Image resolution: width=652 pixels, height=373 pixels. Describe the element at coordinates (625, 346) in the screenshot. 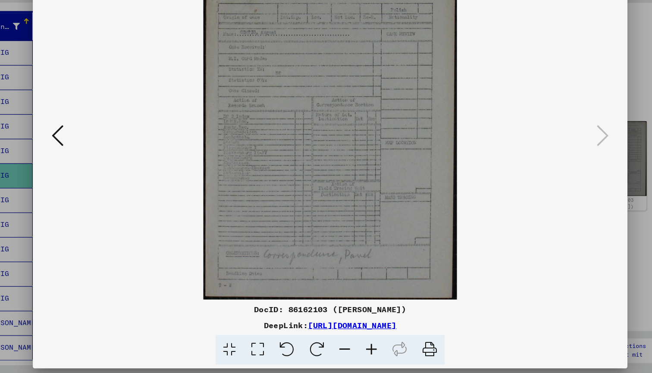

I see `div: Zustimmung ändern` at that location.